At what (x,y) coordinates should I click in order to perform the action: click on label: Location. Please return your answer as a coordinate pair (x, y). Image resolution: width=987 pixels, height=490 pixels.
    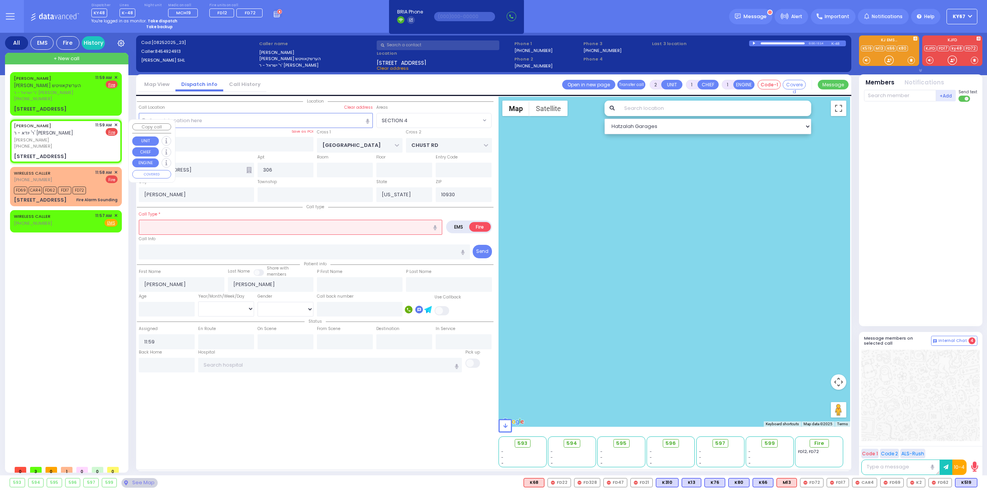
    Looking at the image, I should click on (444, 53).